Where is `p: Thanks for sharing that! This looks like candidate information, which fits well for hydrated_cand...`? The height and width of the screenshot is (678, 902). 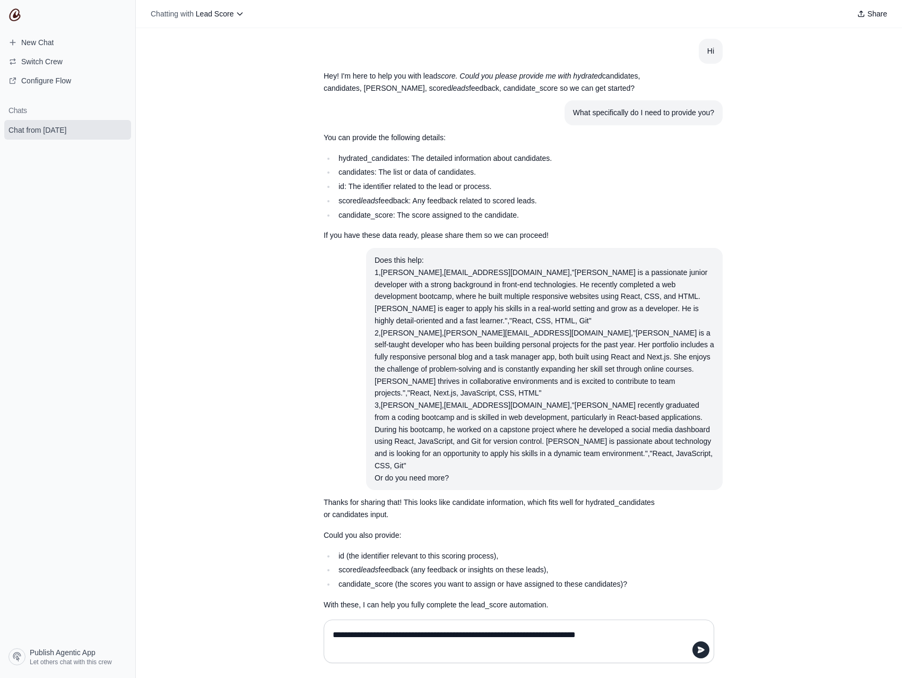
p: Thanks for sharing that! This looks like candidate information, which fits well for hydrated_cand... is located at coordinates (494, 509).